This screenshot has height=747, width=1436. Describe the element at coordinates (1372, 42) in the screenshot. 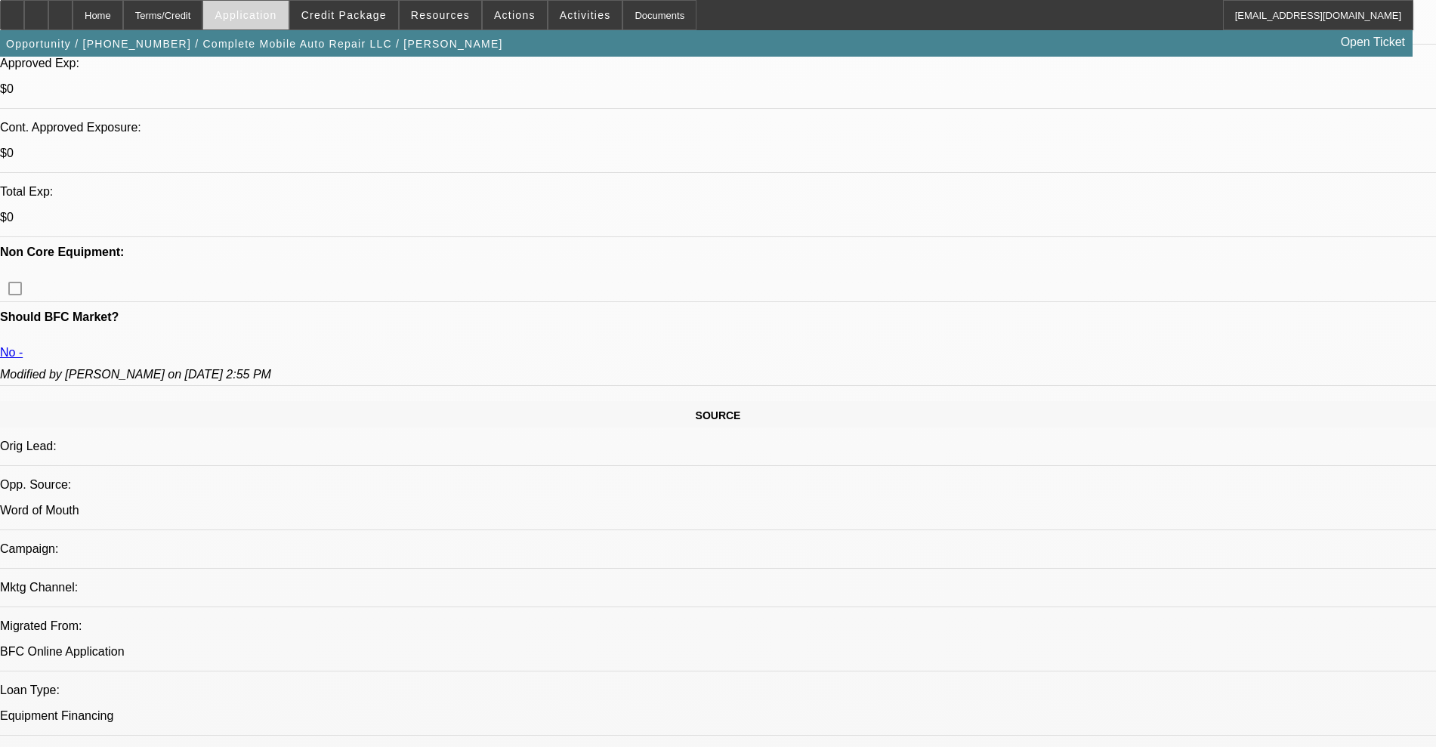

I see `a: Open Ticket` at that location.